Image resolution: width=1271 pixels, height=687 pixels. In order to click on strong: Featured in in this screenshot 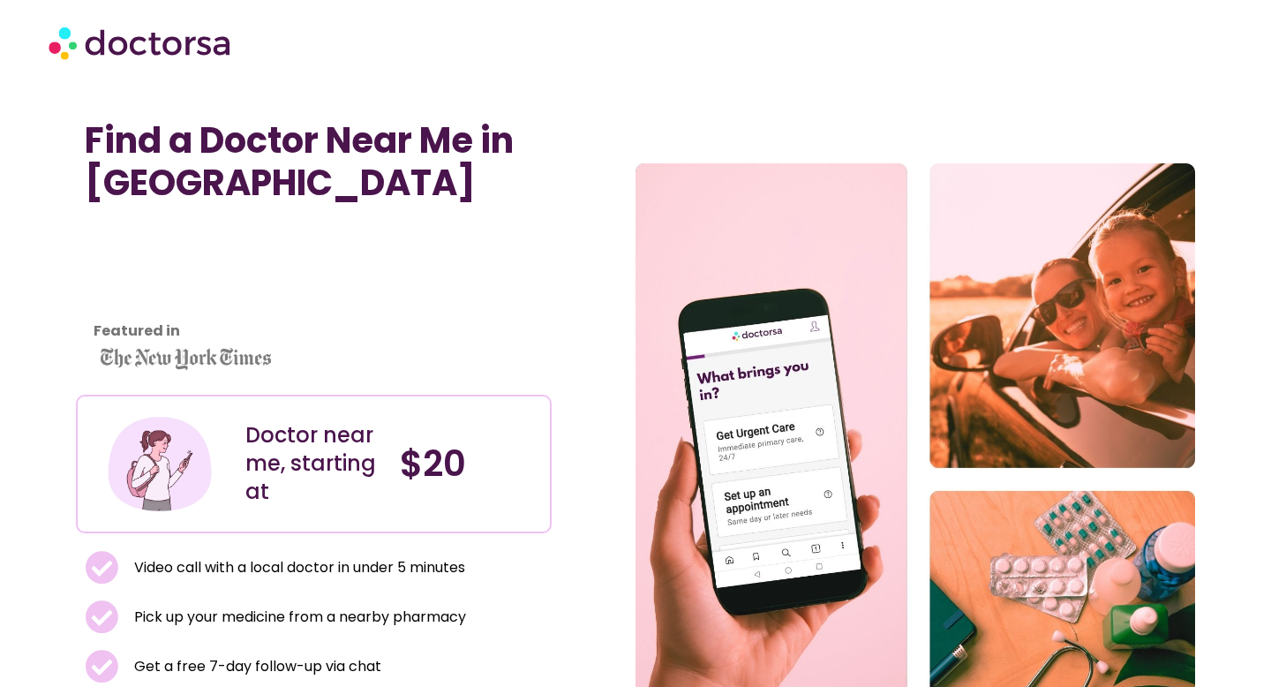, I will do `click(137, 330)`.